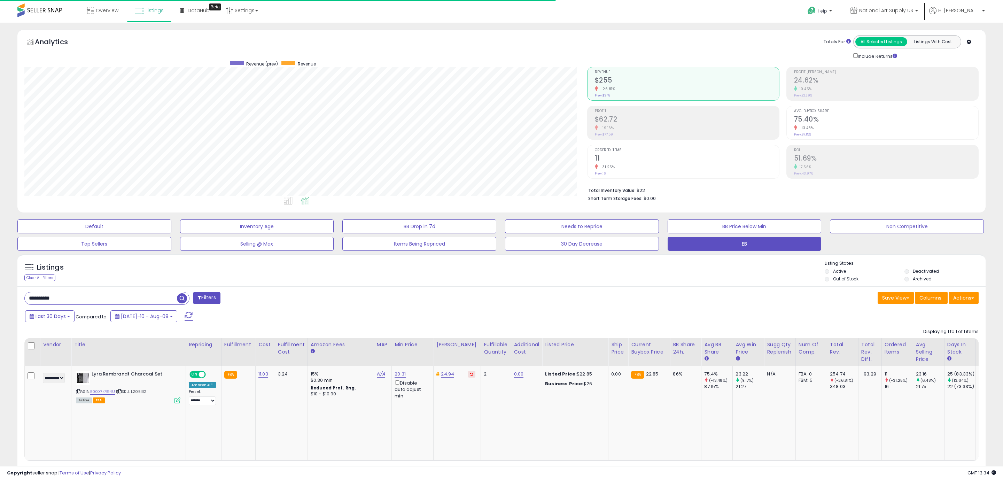 The image size is (1003, 480). Describe the element at coordinates (803, 95) in the screenshot. I see `small: Prev: 22.29%` at that location.